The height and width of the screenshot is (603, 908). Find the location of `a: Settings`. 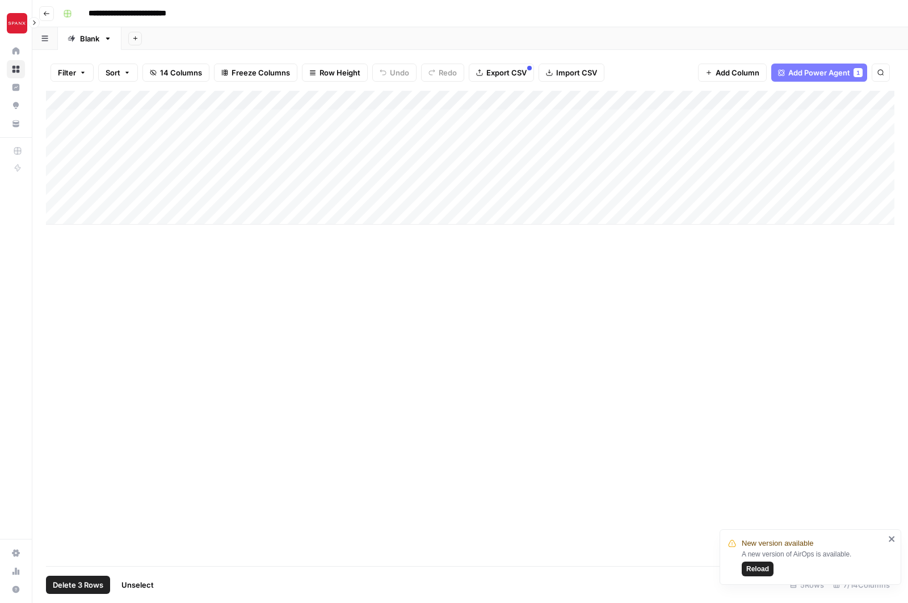

a: Settings is located at coordinates (16, 553).